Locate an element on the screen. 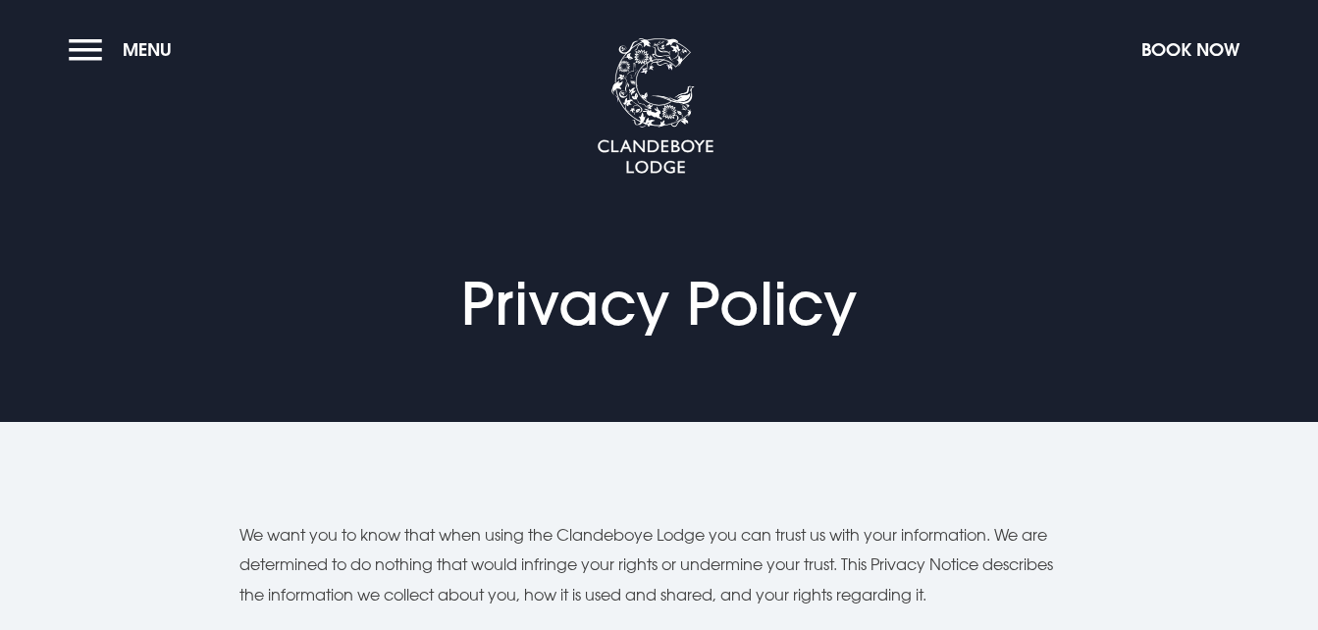 The width and height of the screenshot is (1318, 630). h1: Privacy Policy is located at coordinates (659, 303).